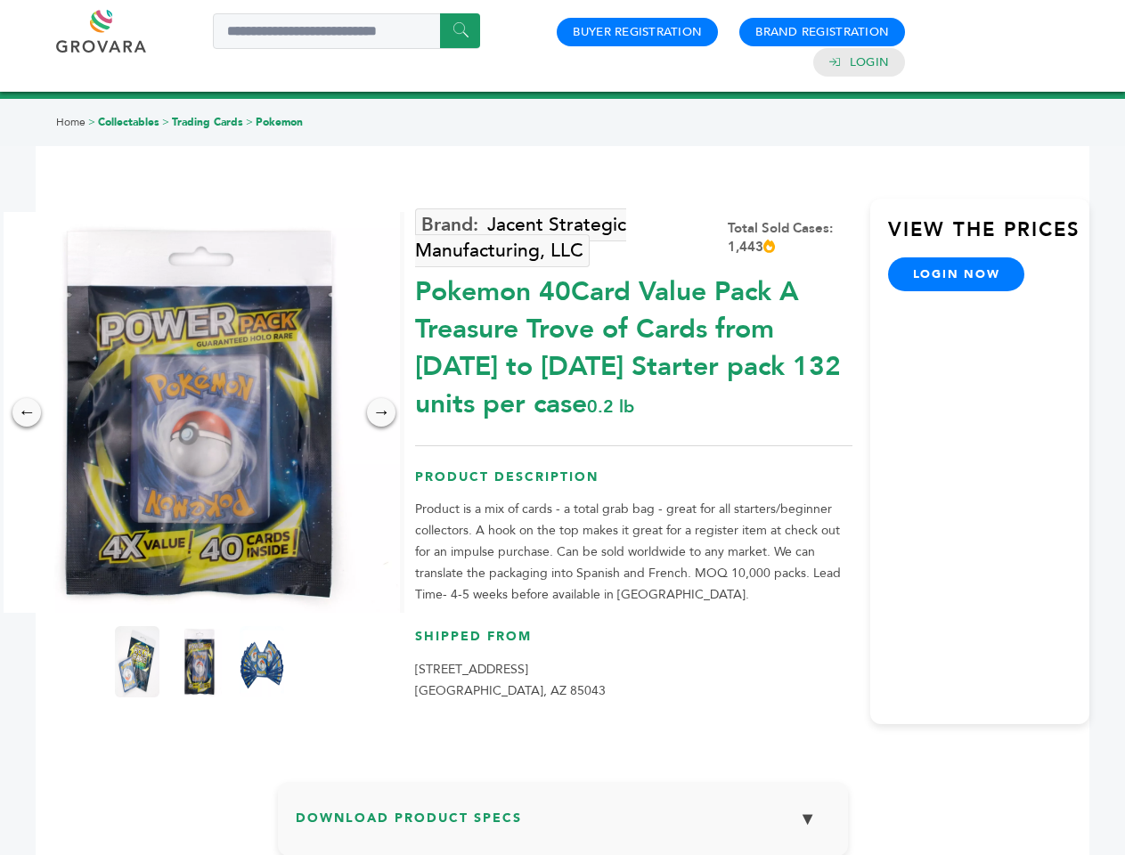  Describe the element at coordinates (70, 122) in the screenshot. I see `a: Home` at that location.